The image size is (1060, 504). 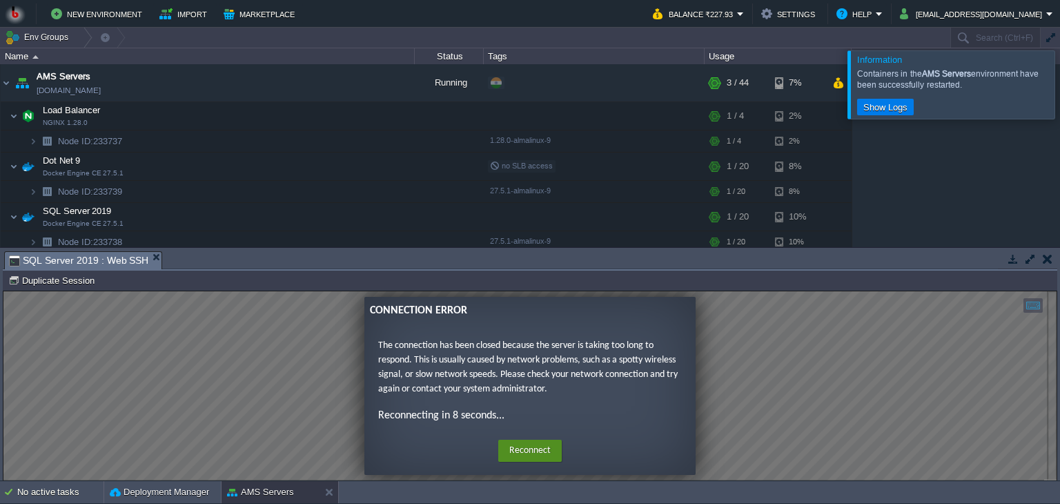 What do you see at coordinates (15, 14) in the screenshot?
I see `img: Bitss Techniques` at bounding box center [15, 14].